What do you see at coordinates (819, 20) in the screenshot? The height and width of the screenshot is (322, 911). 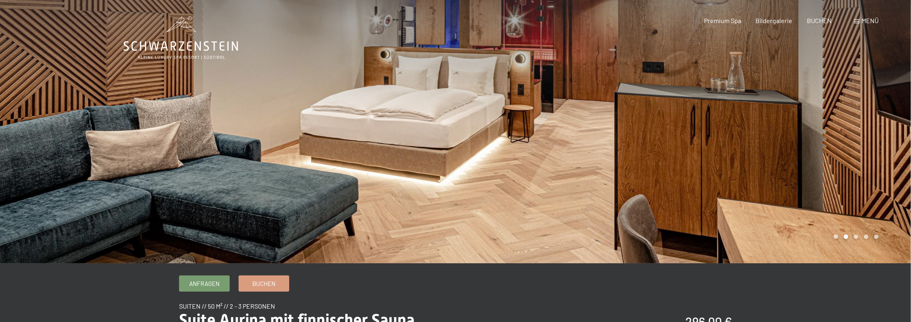 I see `a: BUCHEN` at bounding box center [819, 20].